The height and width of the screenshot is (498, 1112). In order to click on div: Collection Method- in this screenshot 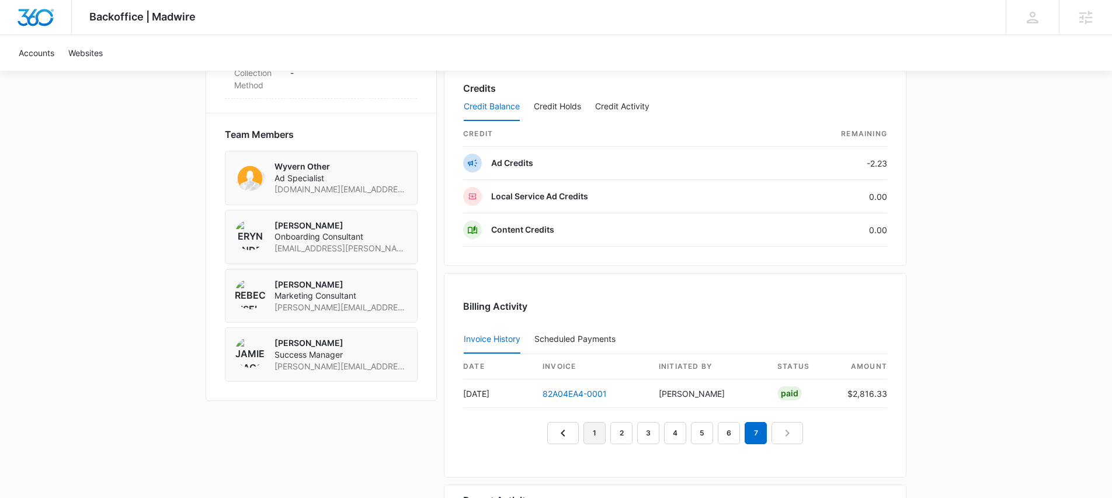, I will do `click(321, 79)`.